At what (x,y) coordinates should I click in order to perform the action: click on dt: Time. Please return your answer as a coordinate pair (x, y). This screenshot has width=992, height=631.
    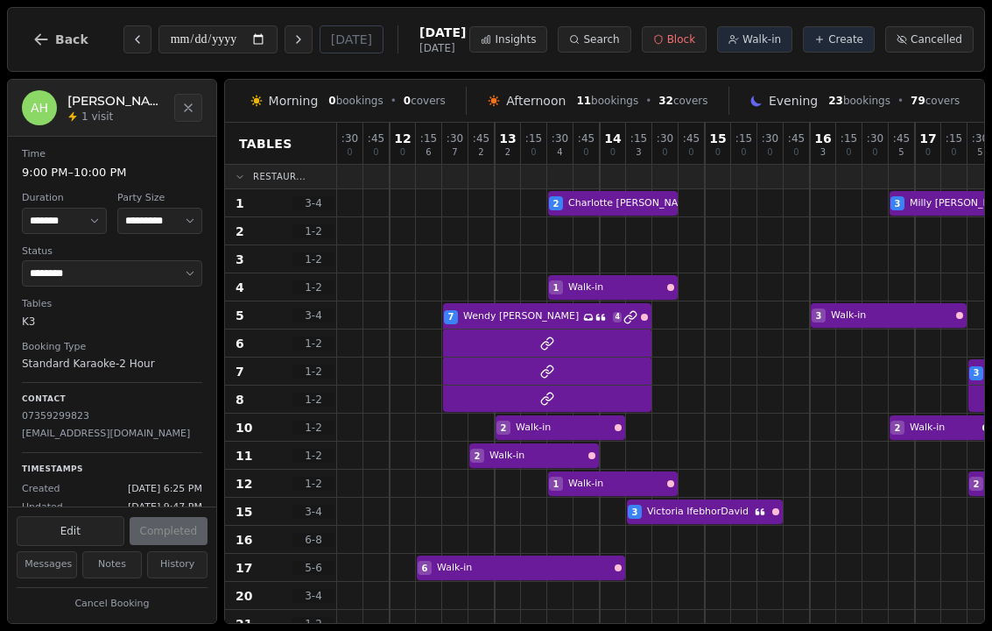
    Looking at the image, I should click on (112, 154).